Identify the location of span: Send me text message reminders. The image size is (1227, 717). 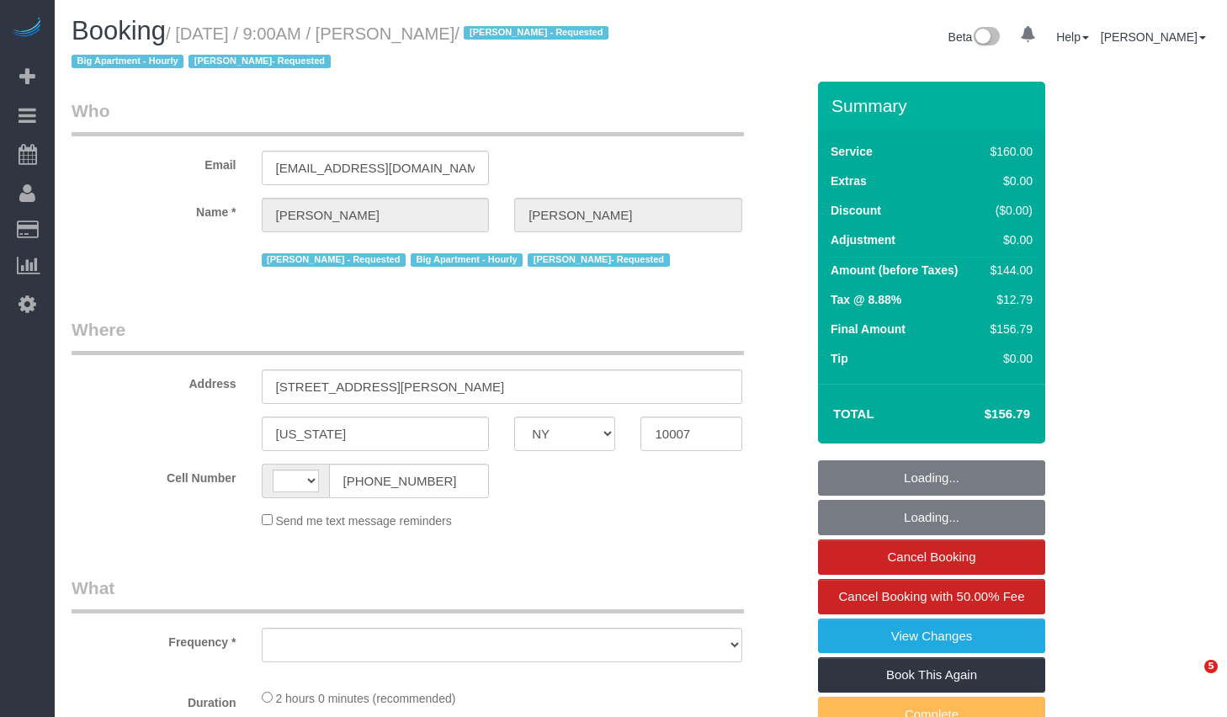
(363, 521).